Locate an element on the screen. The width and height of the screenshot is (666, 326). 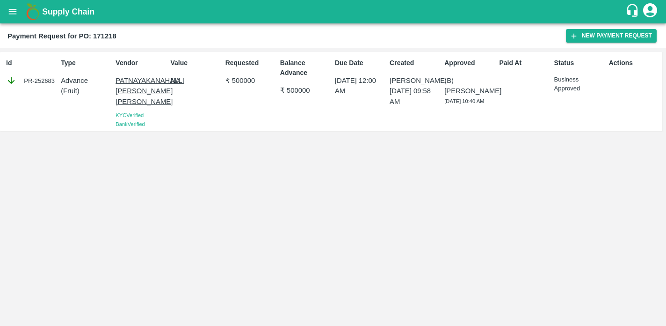
span: Bank Verified is located at coordinates (130, 124).